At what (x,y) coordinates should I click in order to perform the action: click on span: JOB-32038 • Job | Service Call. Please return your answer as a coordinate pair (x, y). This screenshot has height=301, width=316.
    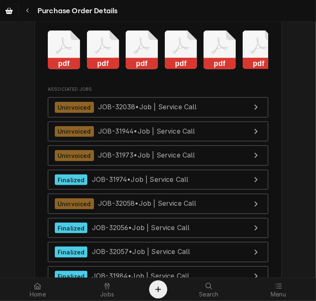
    Looking at the image, I should click on (147, 107).